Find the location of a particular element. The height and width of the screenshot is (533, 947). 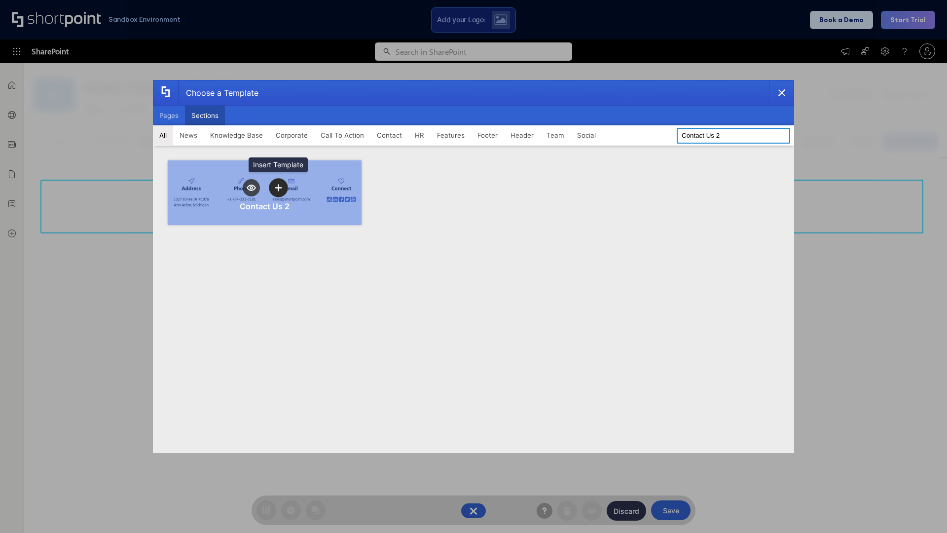

button: Contact is located at coordinates (389, 135).